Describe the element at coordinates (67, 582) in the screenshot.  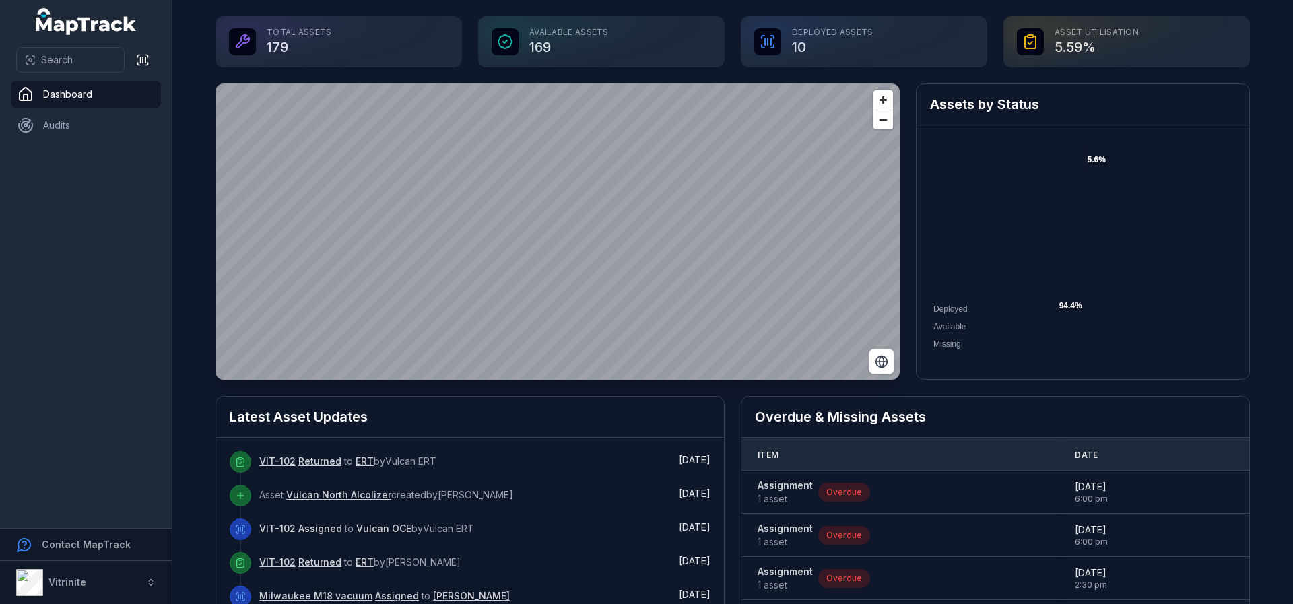
I see `strong: Vitrinite` at that location.